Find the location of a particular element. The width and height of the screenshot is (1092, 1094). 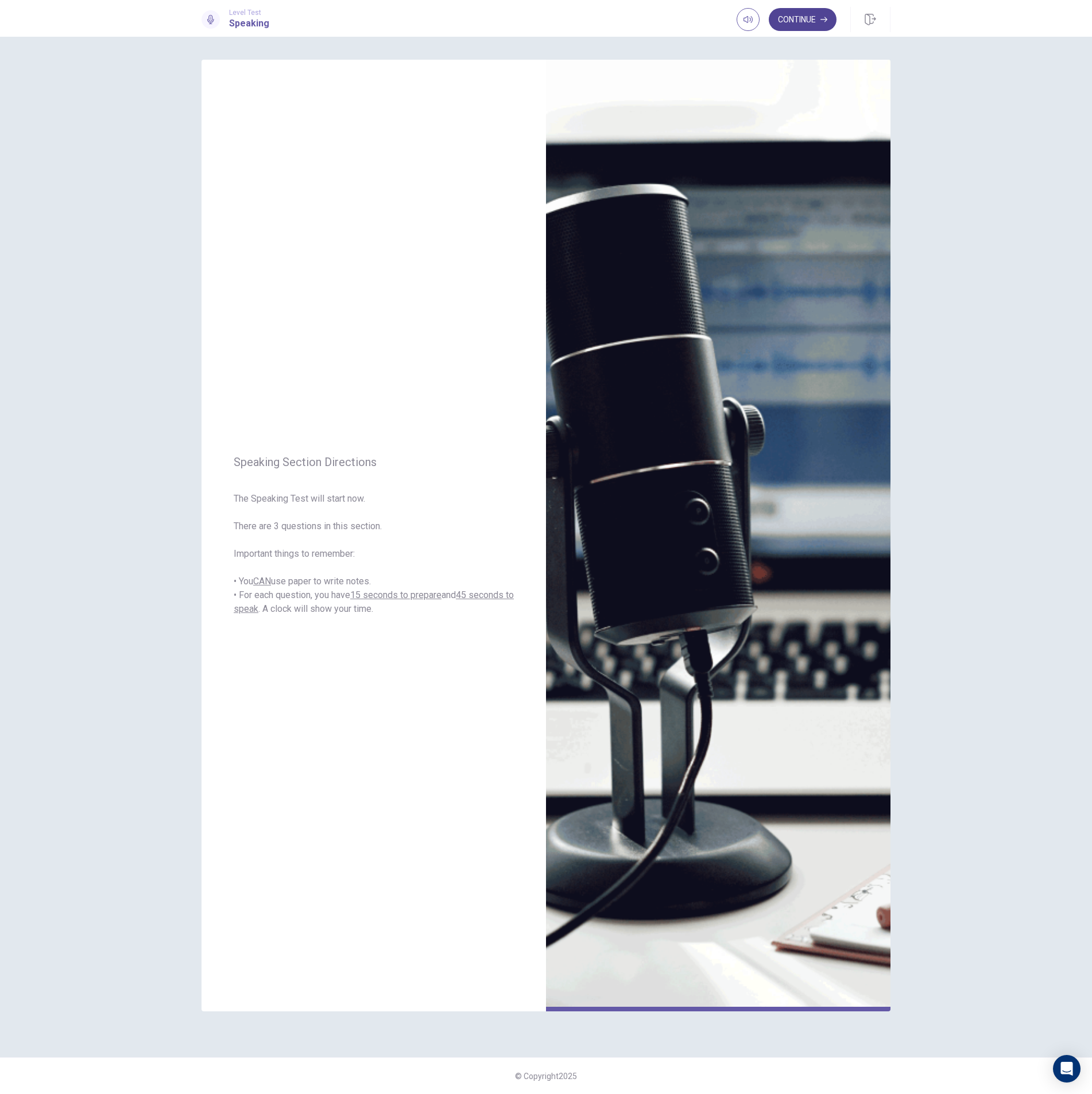

img: speaking intro is located at coordinates (718, 536).